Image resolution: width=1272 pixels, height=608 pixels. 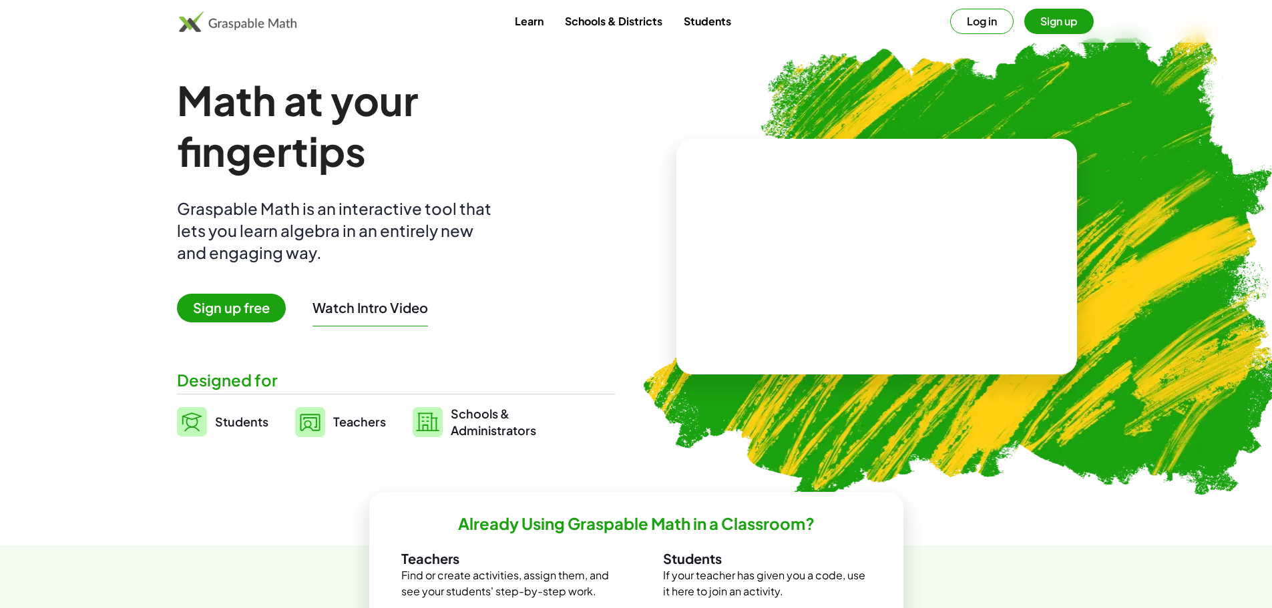 I want to click on div: Graspable Math is an interactive tool that lets you learn algebra in an entirely new and engaging..., so click(x=337, y=230).